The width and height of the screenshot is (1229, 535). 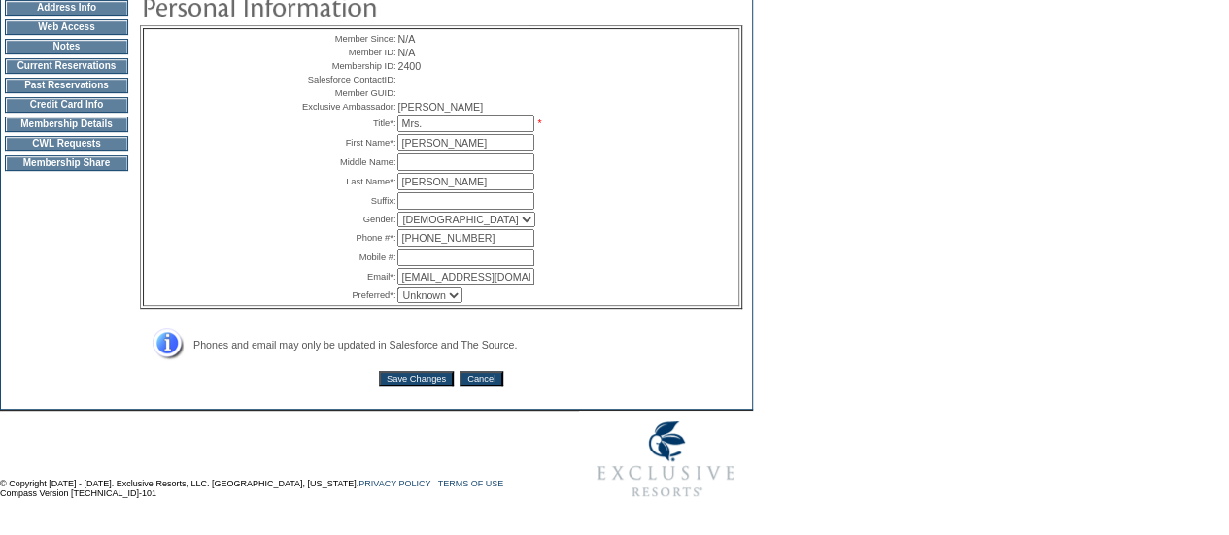 I want to click on td: First Name*:, so click(x=346, y=143).